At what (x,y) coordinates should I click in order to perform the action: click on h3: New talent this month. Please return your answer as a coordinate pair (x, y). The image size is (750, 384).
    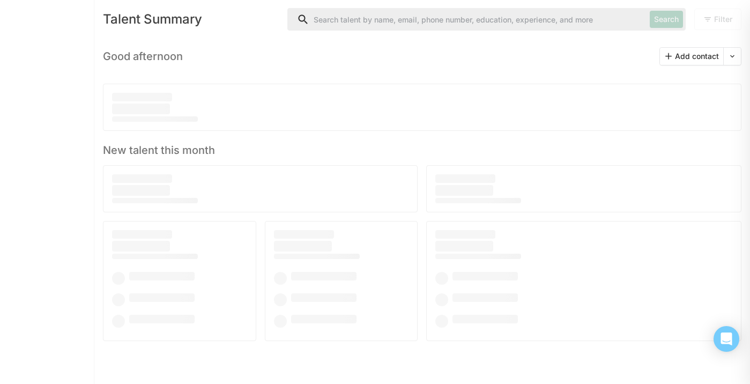
    Looking at the image, I should click on (422, 148).